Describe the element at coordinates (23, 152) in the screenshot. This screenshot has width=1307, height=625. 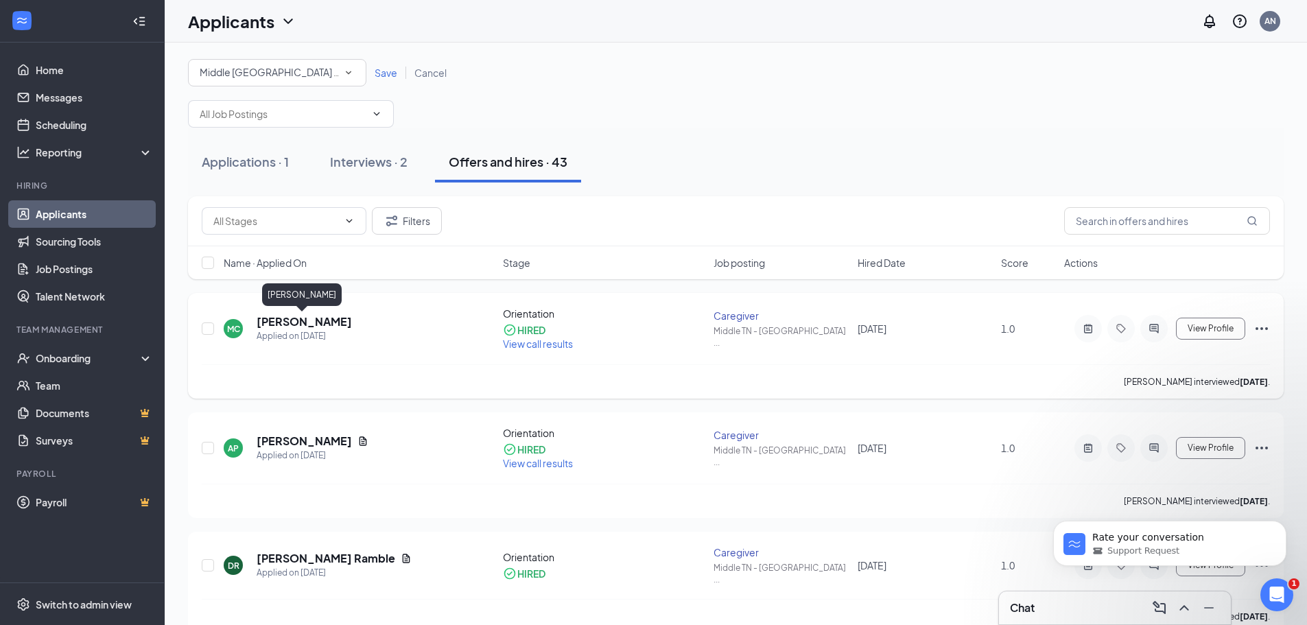
I see `svg: Analysis` at that location.